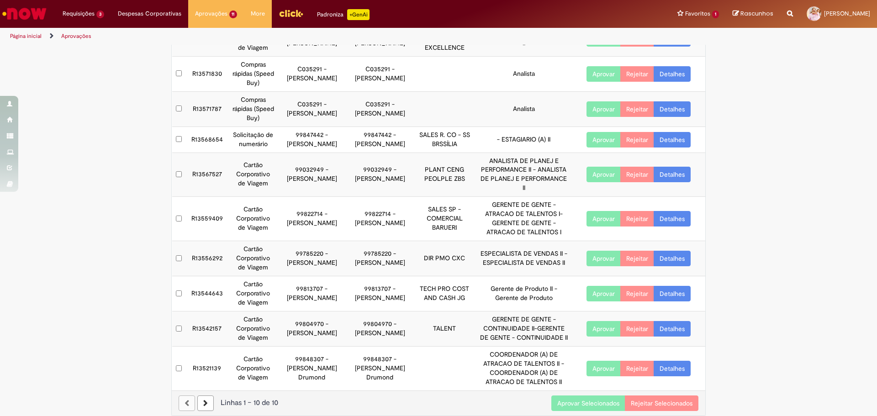 This screenshot has height=416, width=877. What do you see at coordinates (523, 139) in the screenshot?
I see `td: - ESTAGIARIO (A) II` at bounding box center [523, 139].